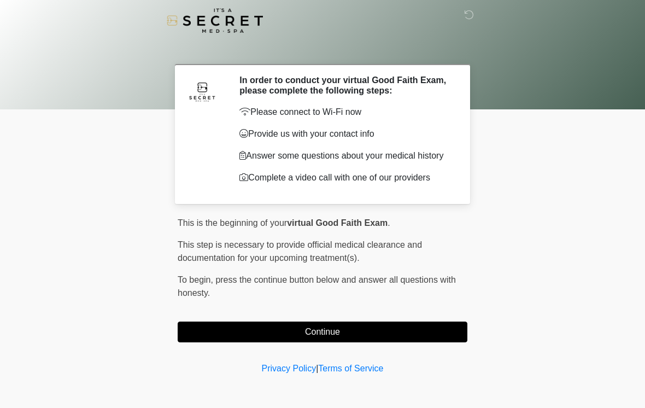 This screenshot has width=645, height=408. Describe the element at coordinates (289, 368) in the screenshot. I see `a: Privacy Policy` at that location.